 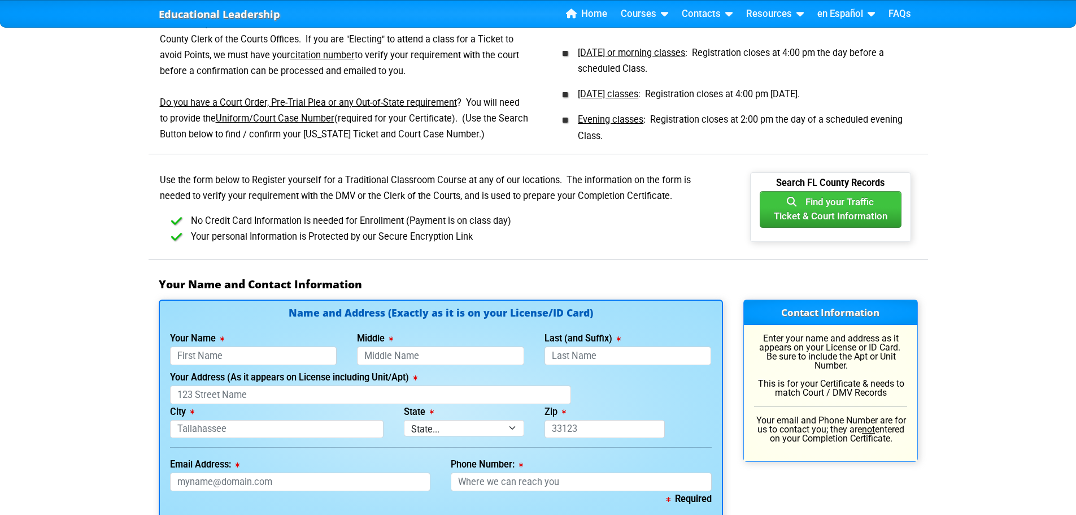 What do you see at coordinates (830, 429) in the screenshot?
I see `p: Your email and Phone Number are for us to contact you; they are entered on your Completion Certif...` at bounding box center [830, 429].